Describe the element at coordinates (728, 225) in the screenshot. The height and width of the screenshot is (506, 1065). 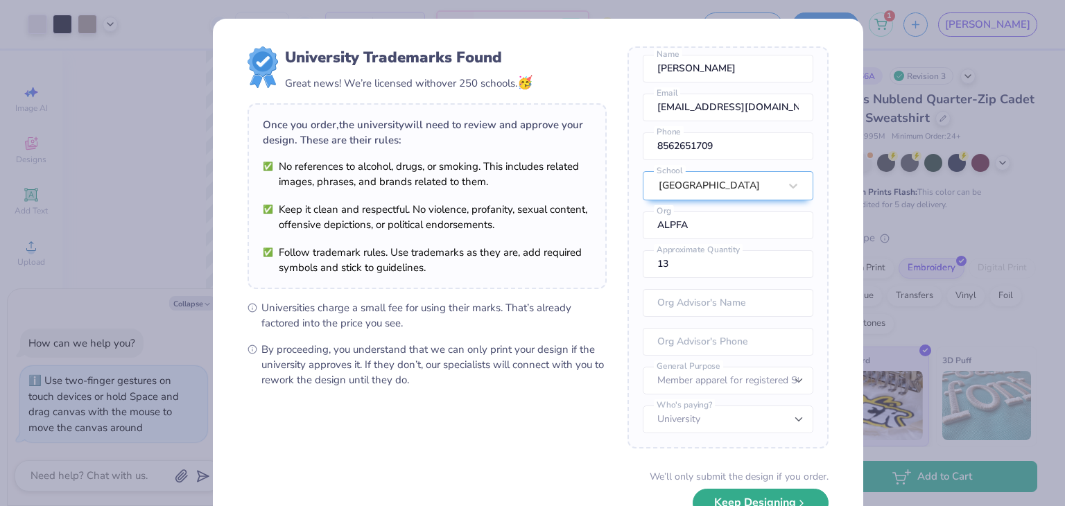
I see `input: Org` at that location.